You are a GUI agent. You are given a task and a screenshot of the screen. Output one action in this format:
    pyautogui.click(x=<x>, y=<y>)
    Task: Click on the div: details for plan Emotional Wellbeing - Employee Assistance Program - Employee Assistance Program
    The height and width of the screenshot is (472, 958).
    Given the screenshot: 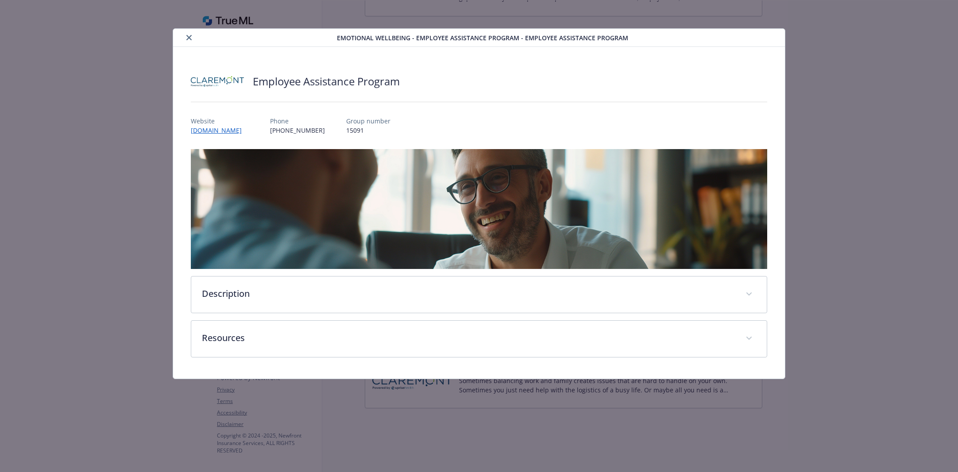 What is the action you would take?
    pyautogui.click(x=478, y=204)
    